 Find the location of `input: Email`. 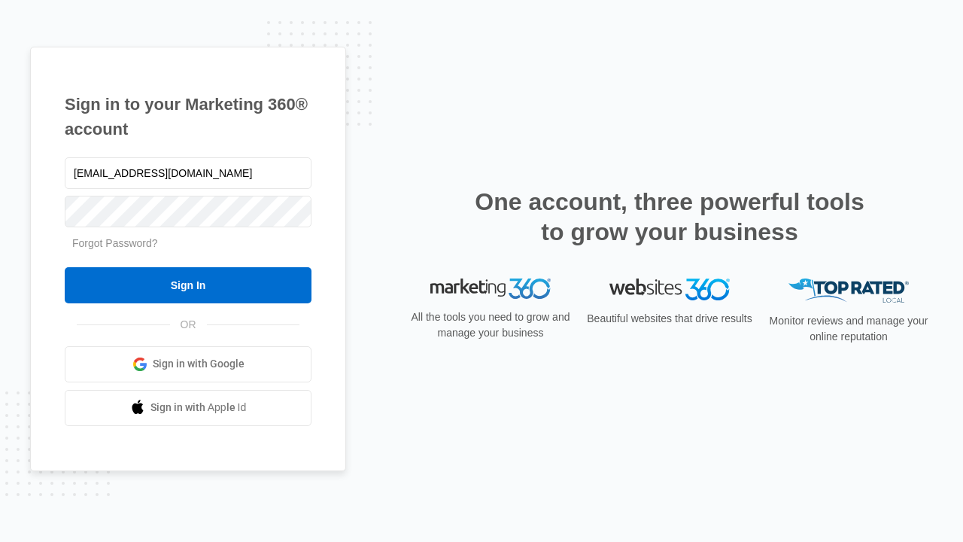

input: Email is located at coordinates (188, 173).